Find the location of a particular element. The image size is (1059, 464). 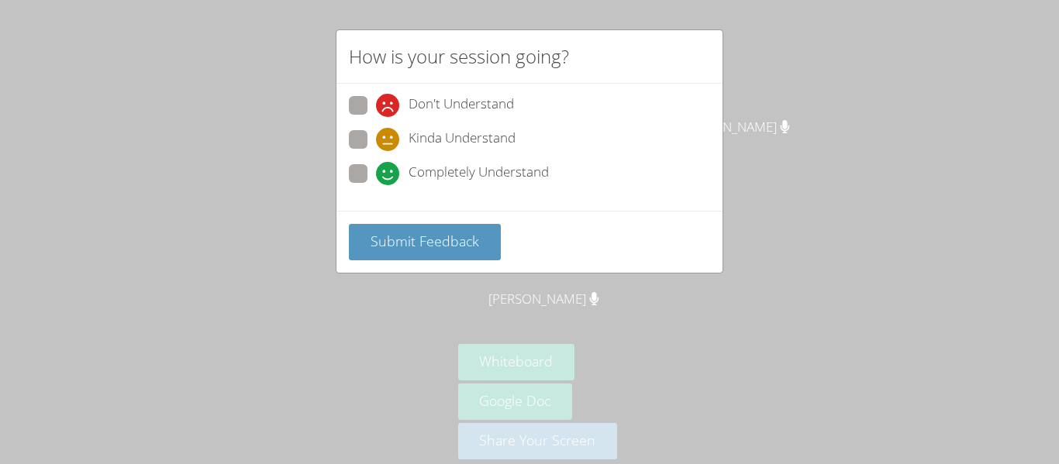

button: Submit Feedback is located at coordinates (425, 242).